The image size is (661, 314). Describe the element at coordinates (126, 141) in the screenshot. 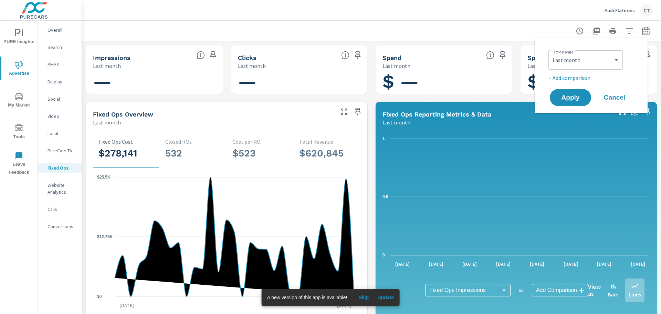

I see `p: Fixed Ops Cost` at that location.